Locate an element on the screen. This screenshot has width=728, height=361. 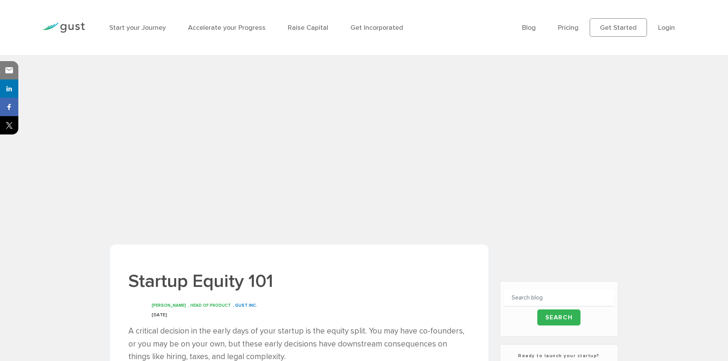
a: Accelerate your Progress is located at coordinates (227, 28).